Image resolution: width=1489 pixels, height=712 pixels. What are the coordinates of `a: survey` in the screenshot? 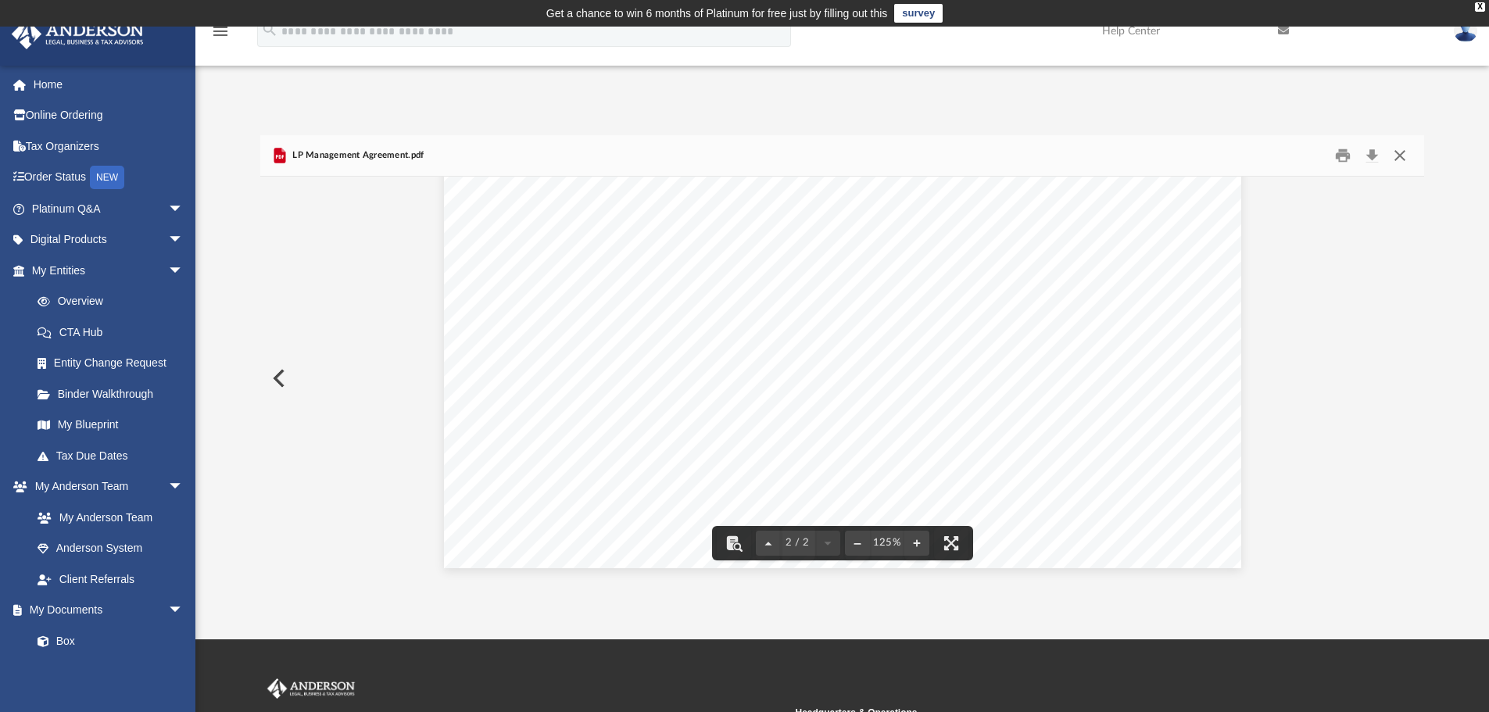 It's located at (919, 13).